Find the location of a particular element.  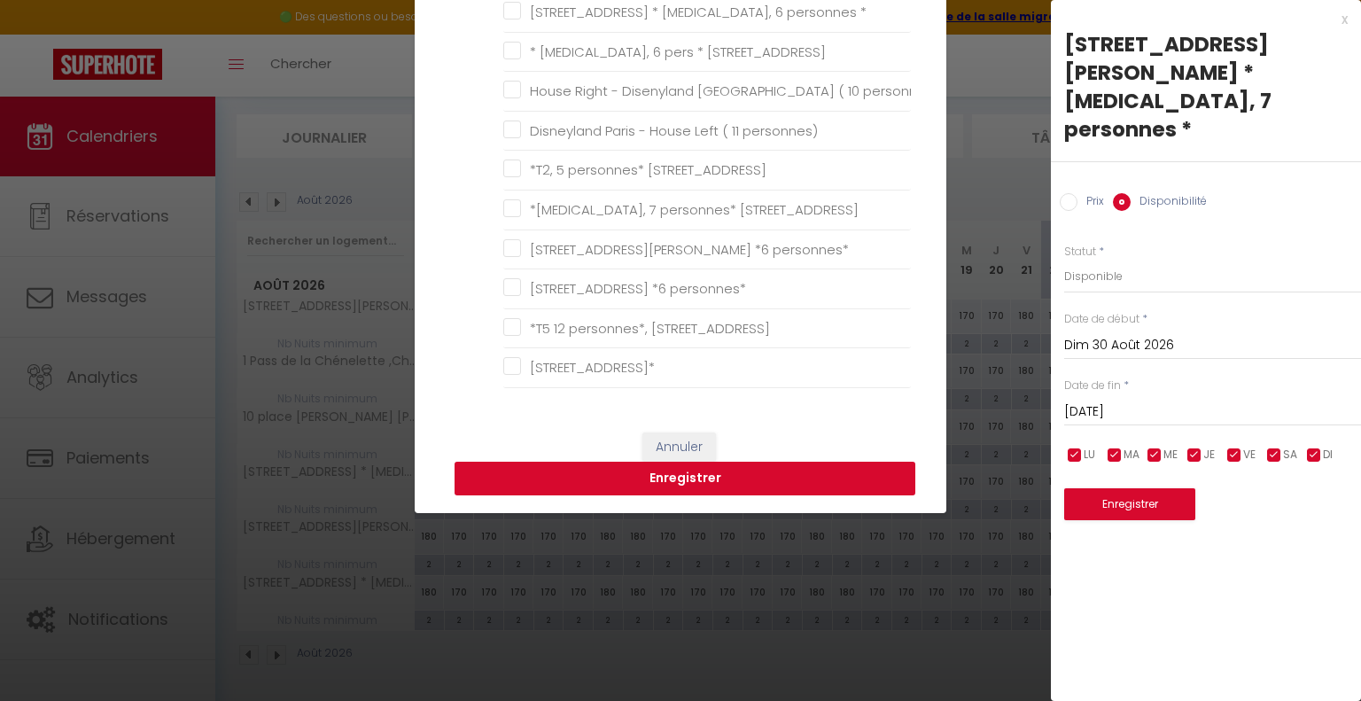

span: DI is located at coordinates (1327, 455).